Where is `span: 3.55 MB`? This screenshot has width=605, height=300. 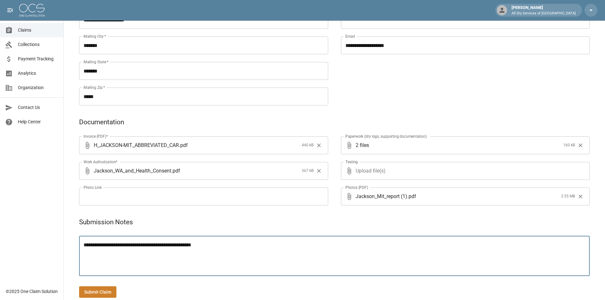 span: 3.55 MB is located at coordinates (568, 196).